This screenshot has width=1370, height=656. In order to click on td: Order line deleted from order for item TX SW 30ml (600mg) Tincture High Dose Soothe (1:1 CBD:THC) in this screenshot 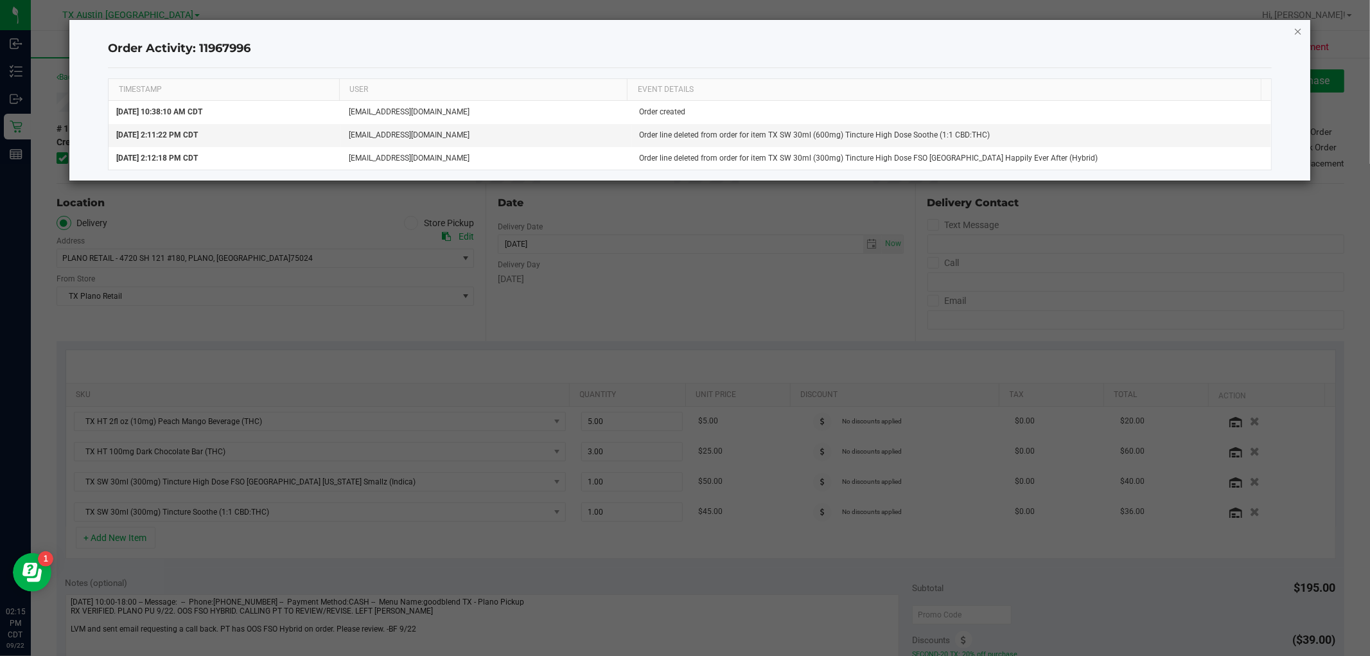, I will do `click(951, 136)`.